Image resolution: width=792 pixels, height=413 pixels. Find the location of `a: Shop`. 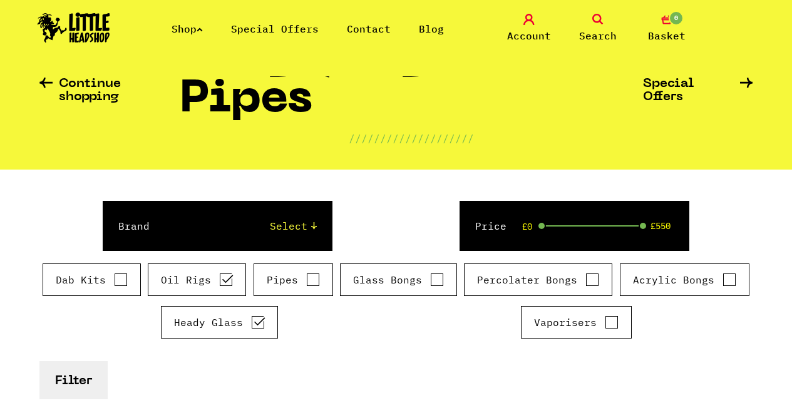

a: Shop is located at coordinates (187, 29).